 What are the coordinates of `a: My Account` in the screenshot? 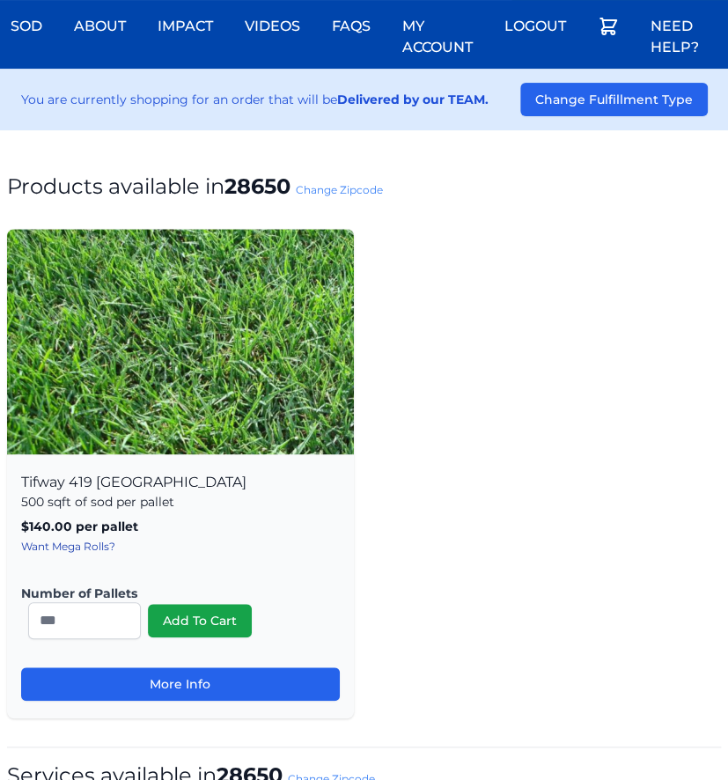 It's located at (437, 37).